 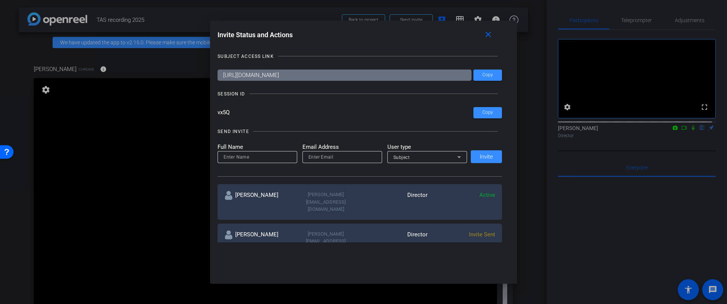 I want to click on div: SEND INVITE, so click(x=233, y=132).